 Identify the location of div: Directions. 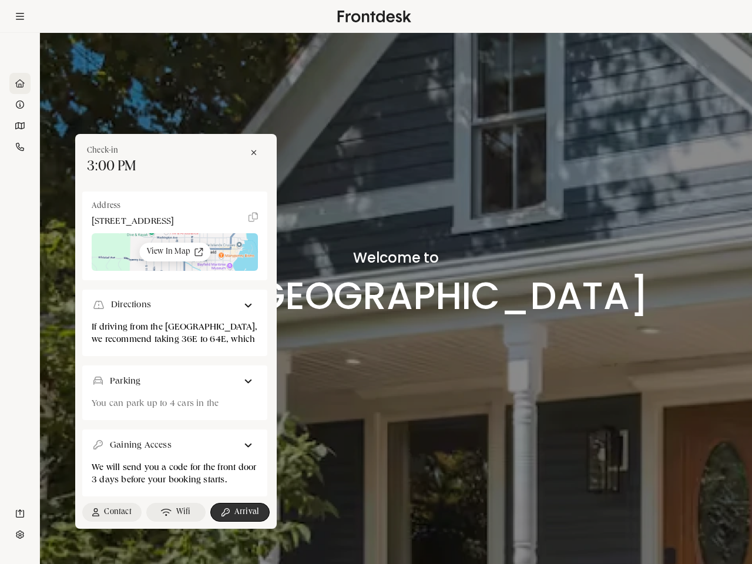
(174, 306).